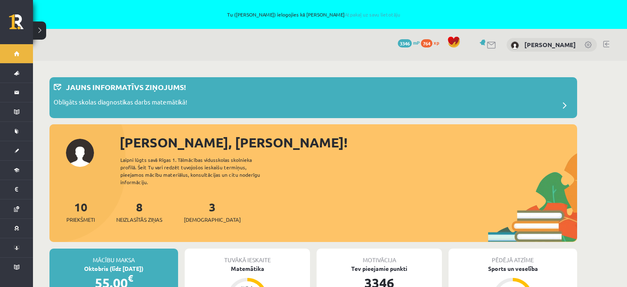 This screenshot has height=287, width=627. What do you see at coordinates (379, 256) in the screenshot?
I see `div: Motivācija` at bounding box center [379, 256].